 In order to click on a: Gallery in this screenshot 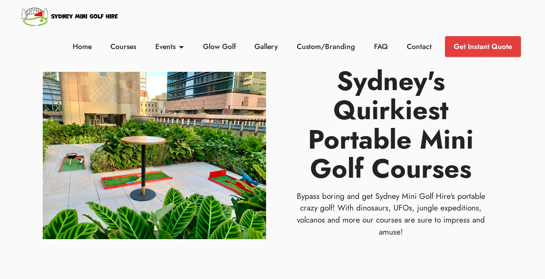, I will do `click(266, 47)`.